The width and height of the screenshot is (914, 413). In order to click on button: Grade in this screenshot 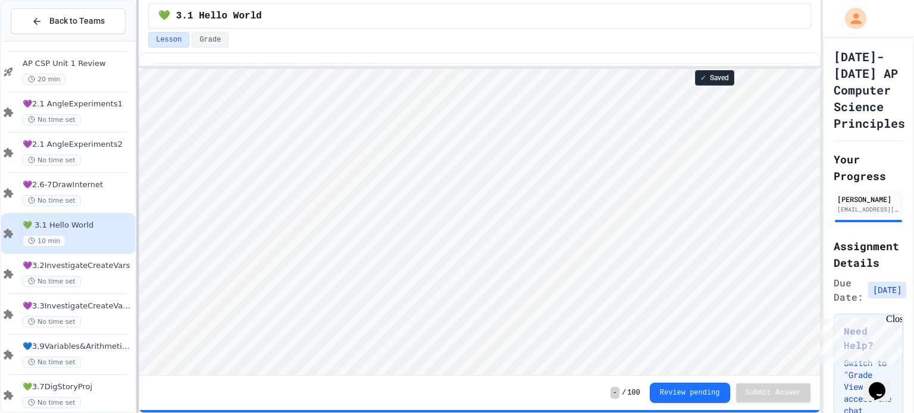, I will do `click(210, 40)`.